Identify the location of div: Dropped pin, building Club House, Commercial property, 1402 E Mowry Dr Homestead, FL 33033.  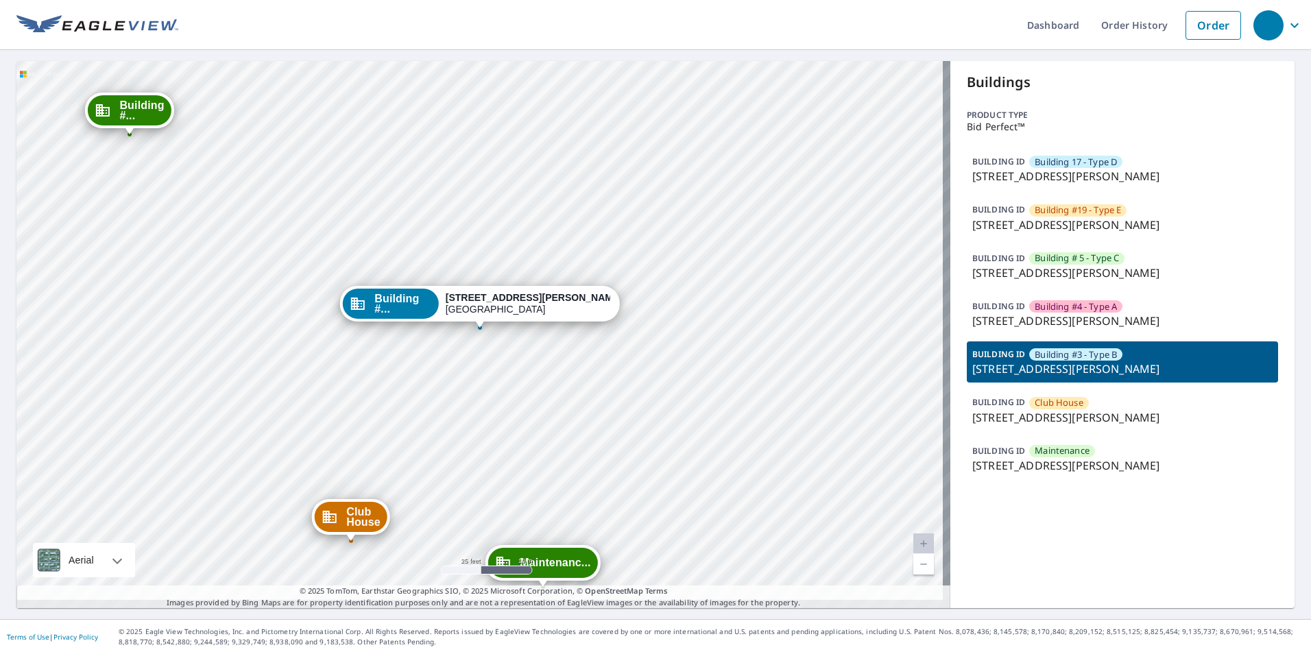
(350, 521).